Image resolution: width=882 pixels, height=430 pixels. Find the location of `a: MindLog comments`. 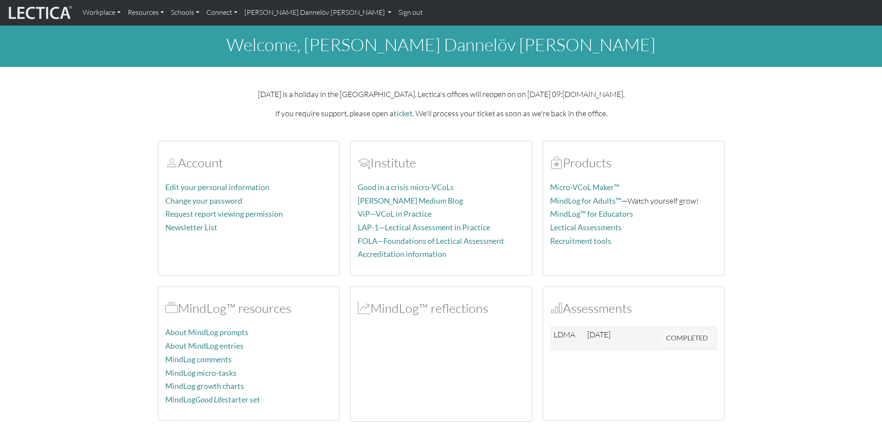

a: MindLog comments is located at coordinates (199, 359).